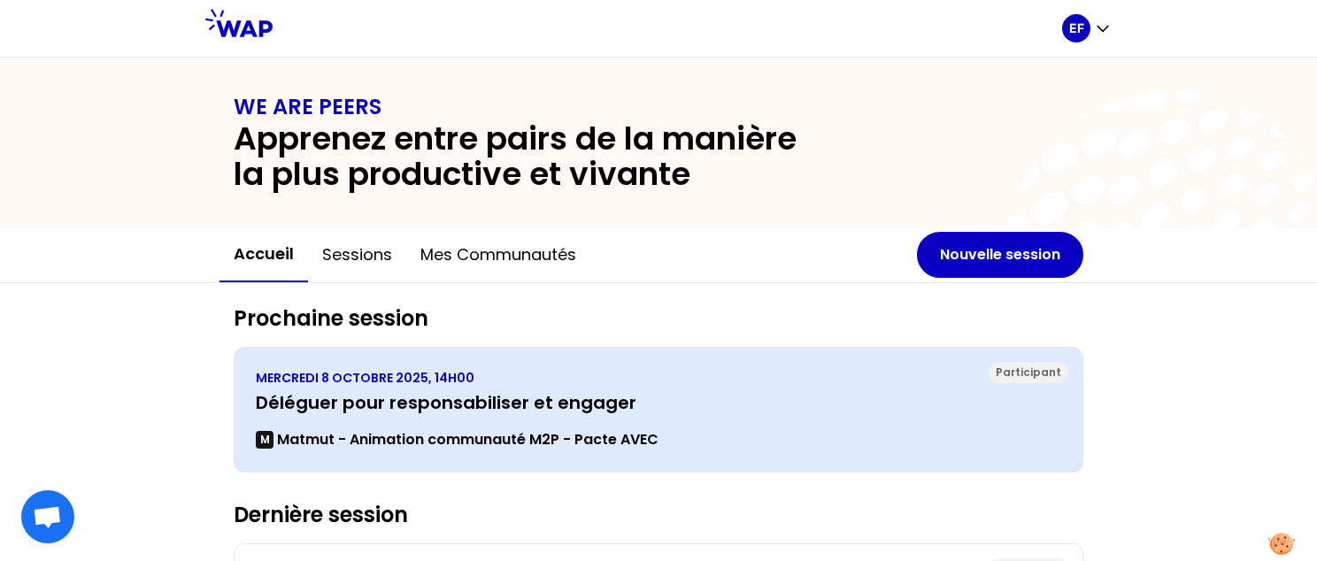  I want to click on a: MERCREDI 8 OCTOBRE 2025, 14H00Déléguer pour responsabiliser et engagerMMatmut - Animation communa..., so click(658, 410).